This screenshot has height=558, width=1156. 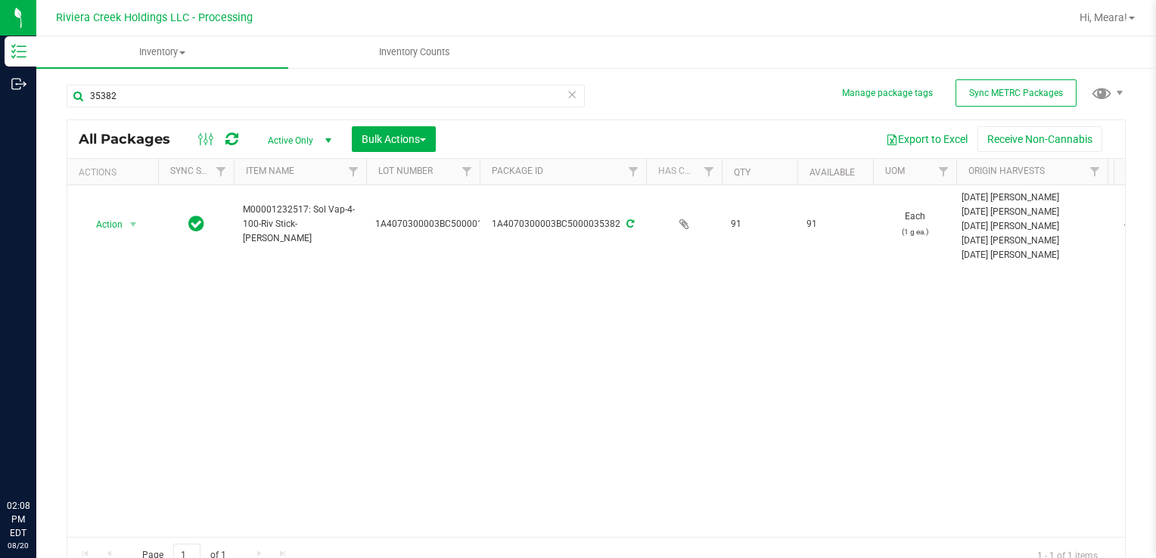 I want to click on button: Bulk Actions, so click(x=393, y=139).